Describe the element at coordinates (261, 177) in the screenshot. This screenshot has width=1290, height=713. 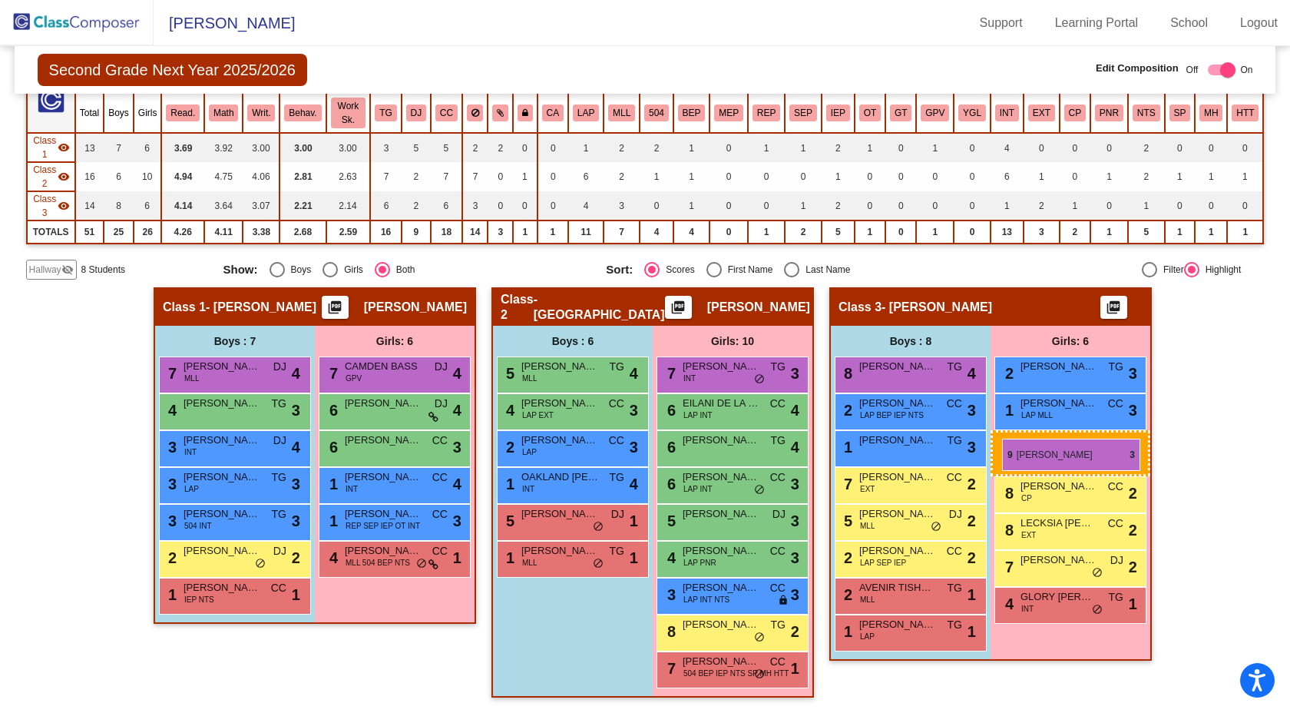
I see `td: 4.06` at that location.